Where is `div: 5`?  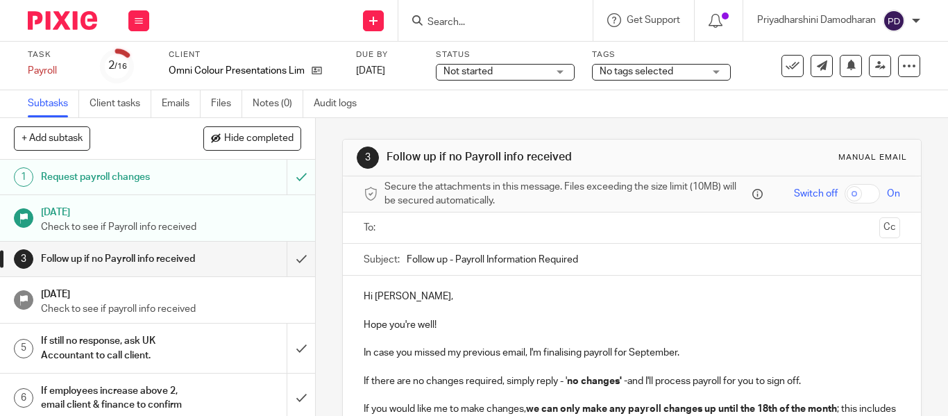 div: 5 is located at coordinates (24, 348).